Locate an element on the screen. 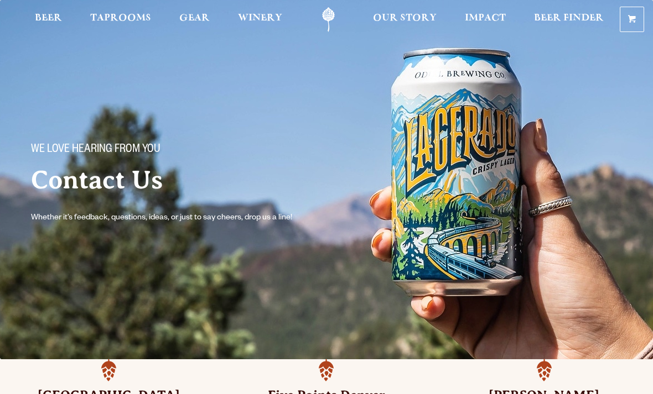 Image resolution: width=653 pixels, height=394 pixels. a: Beer Finder is located at coordinates (569, 19).